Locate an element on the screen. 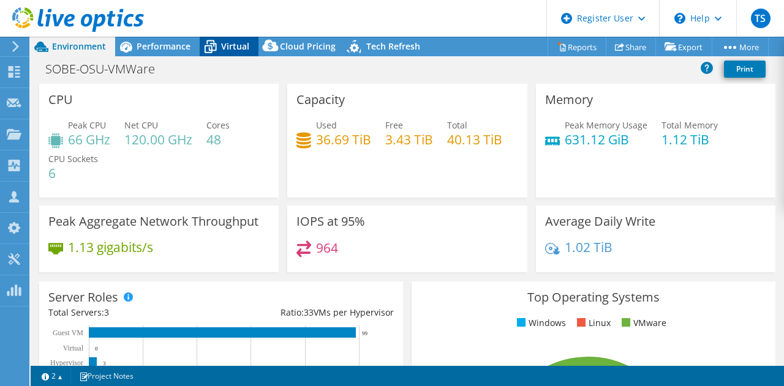 This screenshot has width=784, height=386. h3: Top Operating Systems is located at coordinates (593, 298).